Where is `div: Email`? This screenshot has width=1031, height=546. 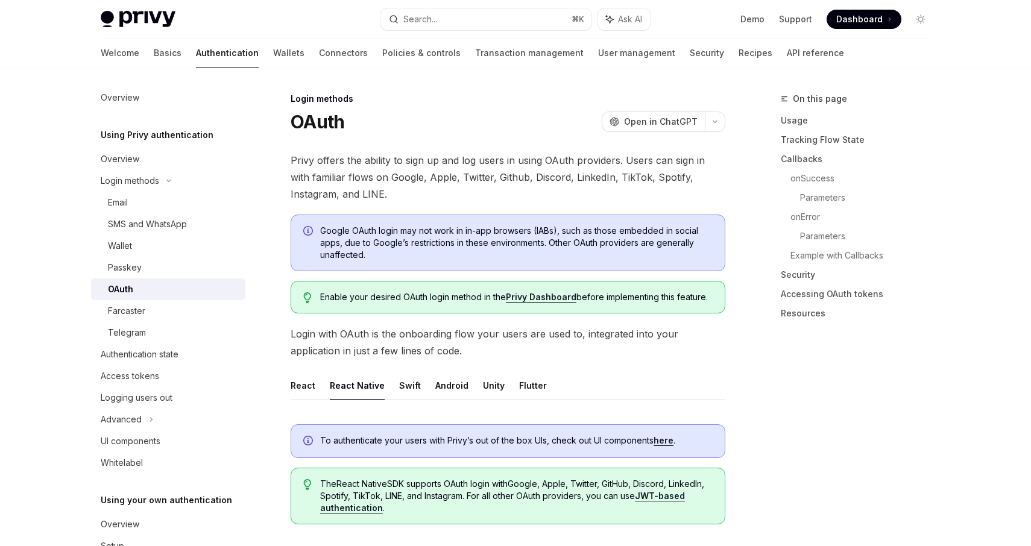 div: Email is located at coordinates (118, 203).